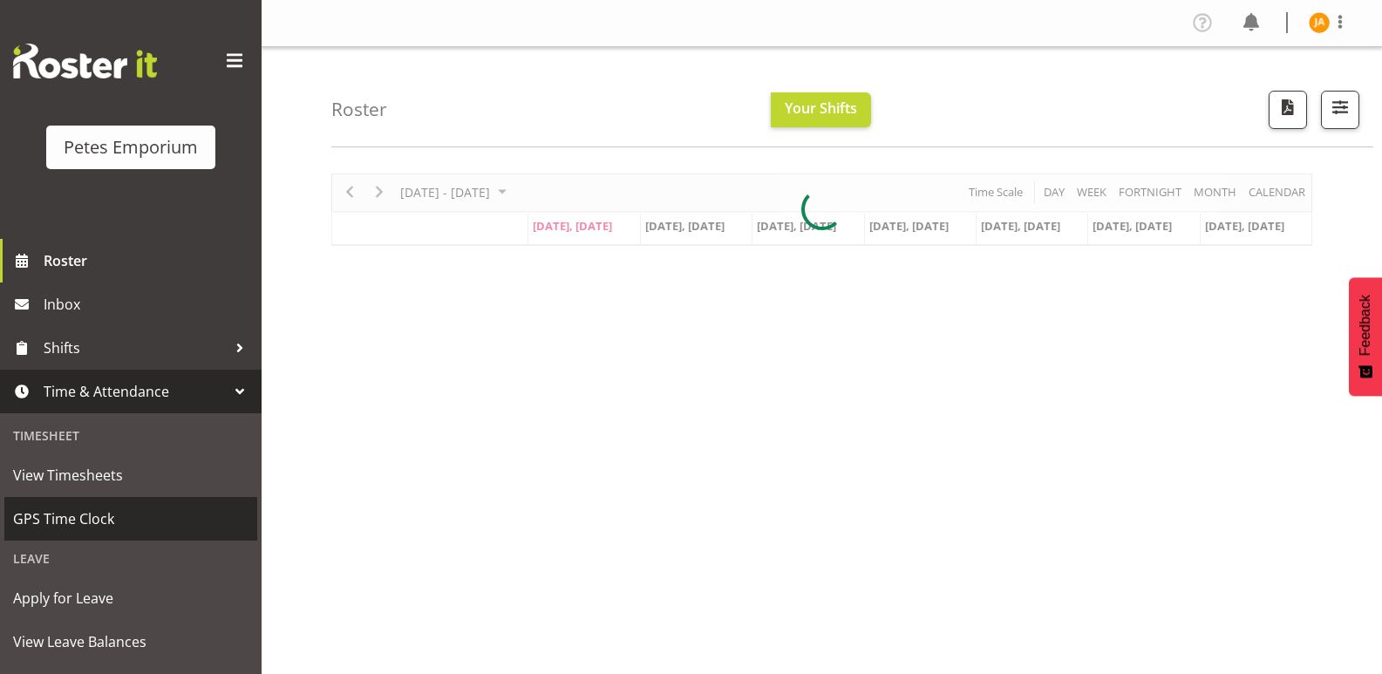 The image size is (1382, 674). I want to click on a: View Timesheets, so click(131, 475).